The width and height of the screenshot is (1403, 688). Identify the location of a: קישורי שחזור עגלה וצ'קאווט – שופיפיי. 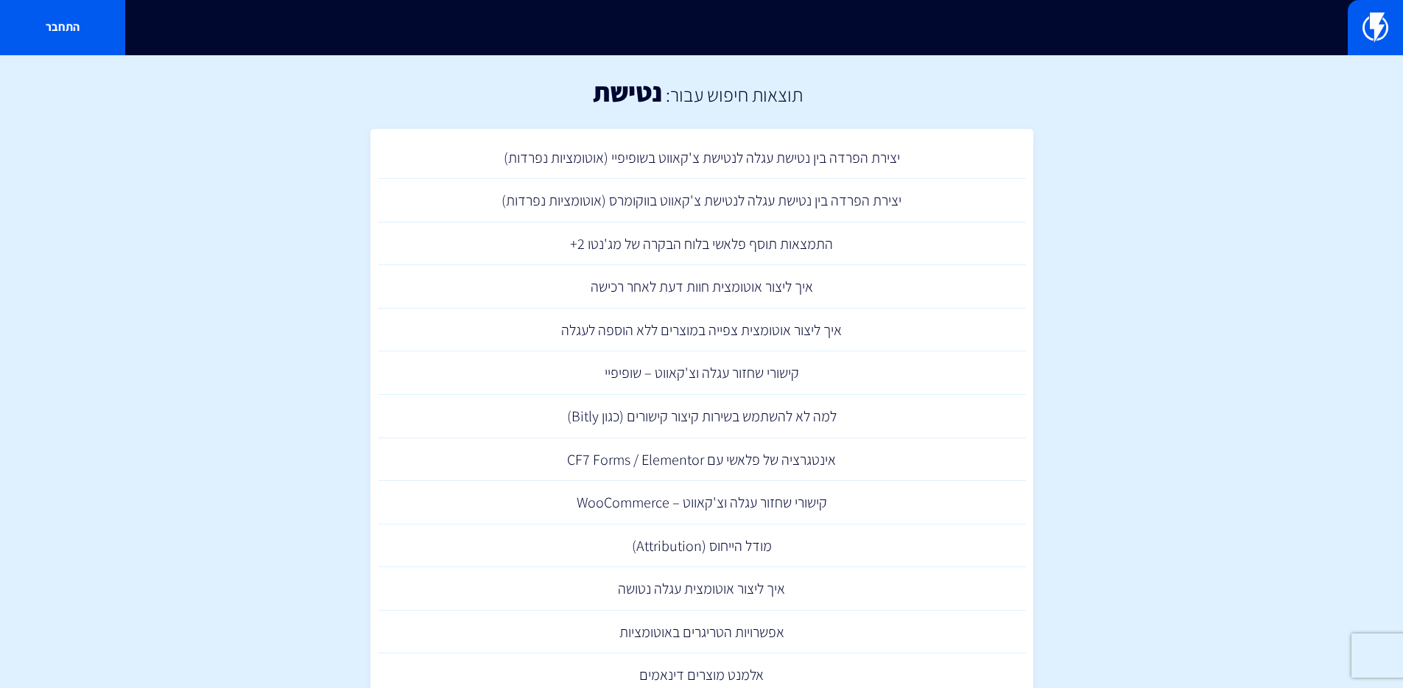
(702, 373).